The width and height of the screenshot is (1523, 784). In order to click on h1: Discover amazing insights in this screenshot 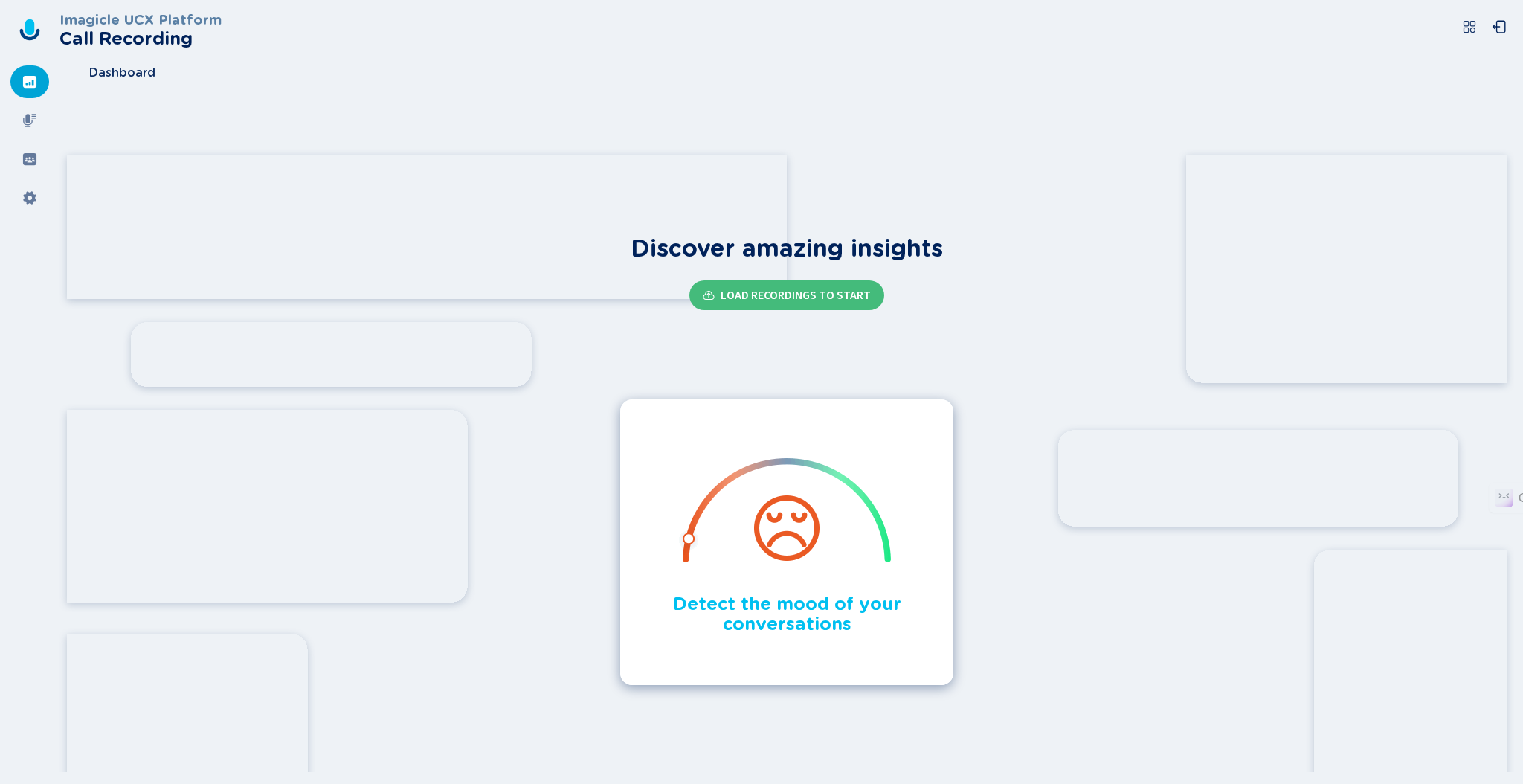, I will do `click(787, 248)`.